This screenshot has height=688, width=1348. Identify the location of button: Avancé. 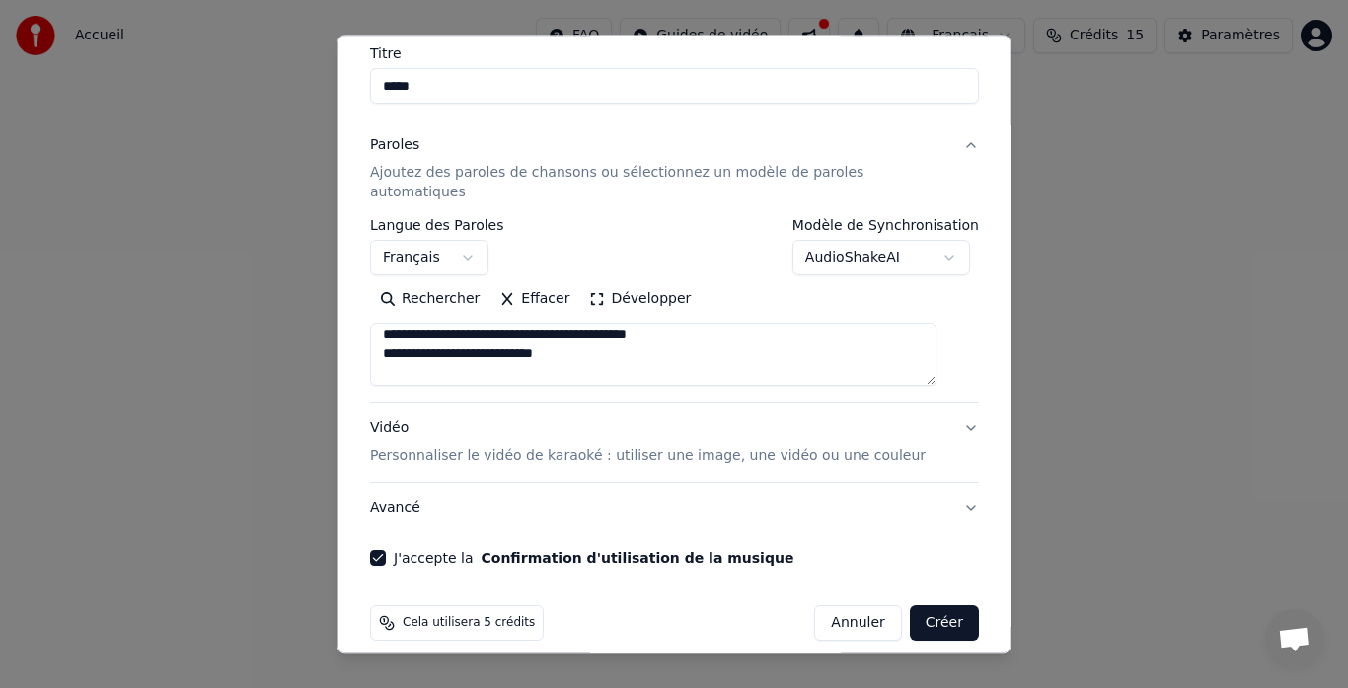
(674, 509).